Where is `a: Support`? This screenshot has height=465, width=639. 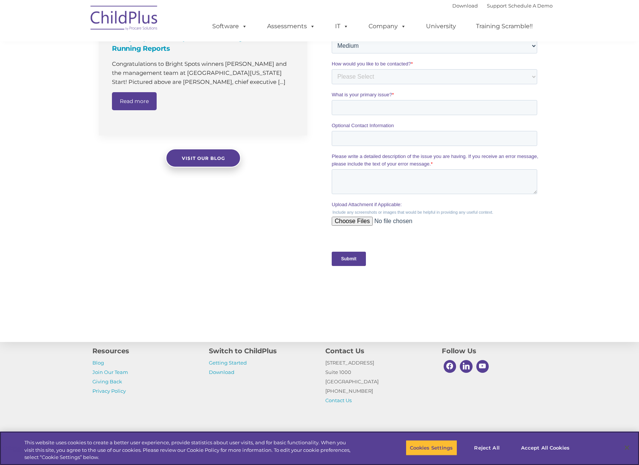 a: Support is located at coordinates (497, 6).